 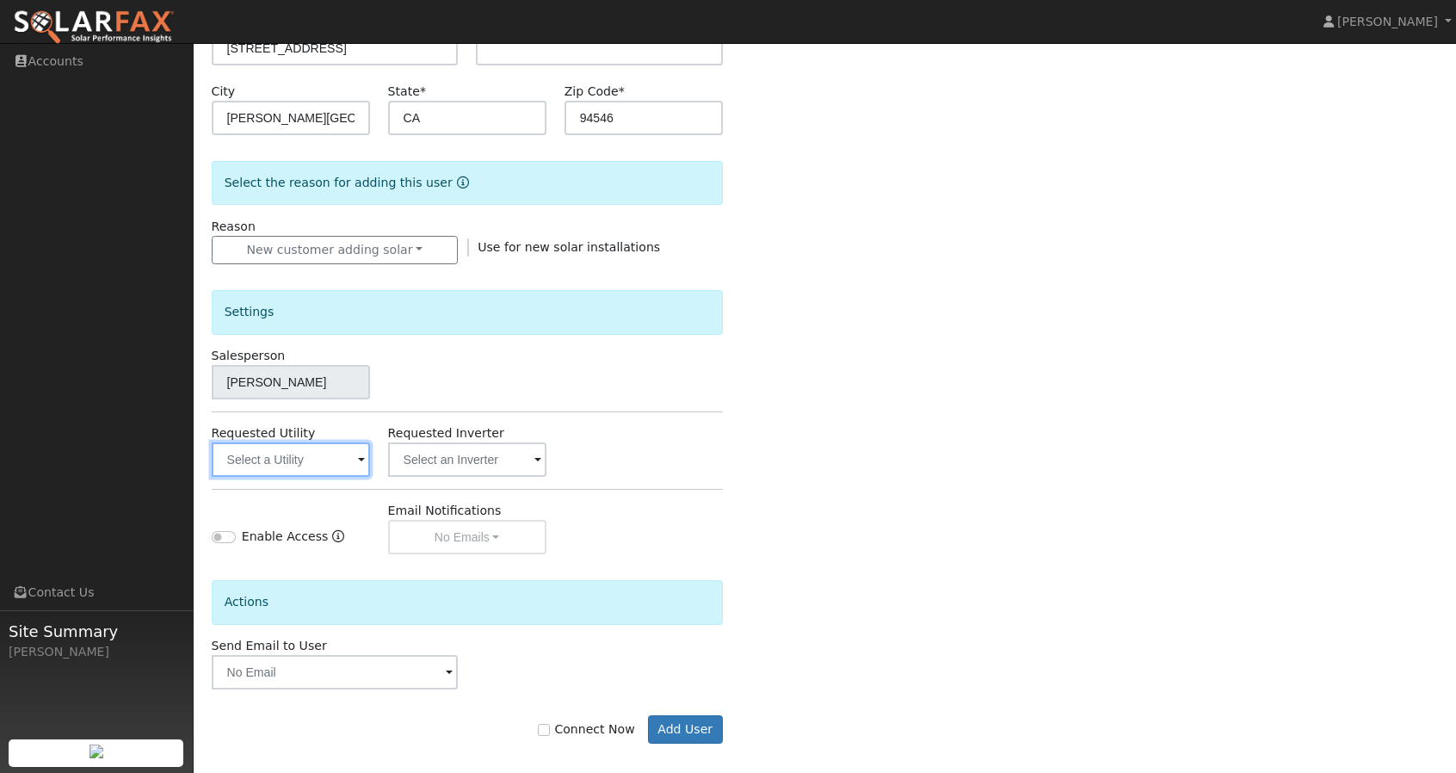 I want to click on label: Email Notifications, so click(x=445, y=510).